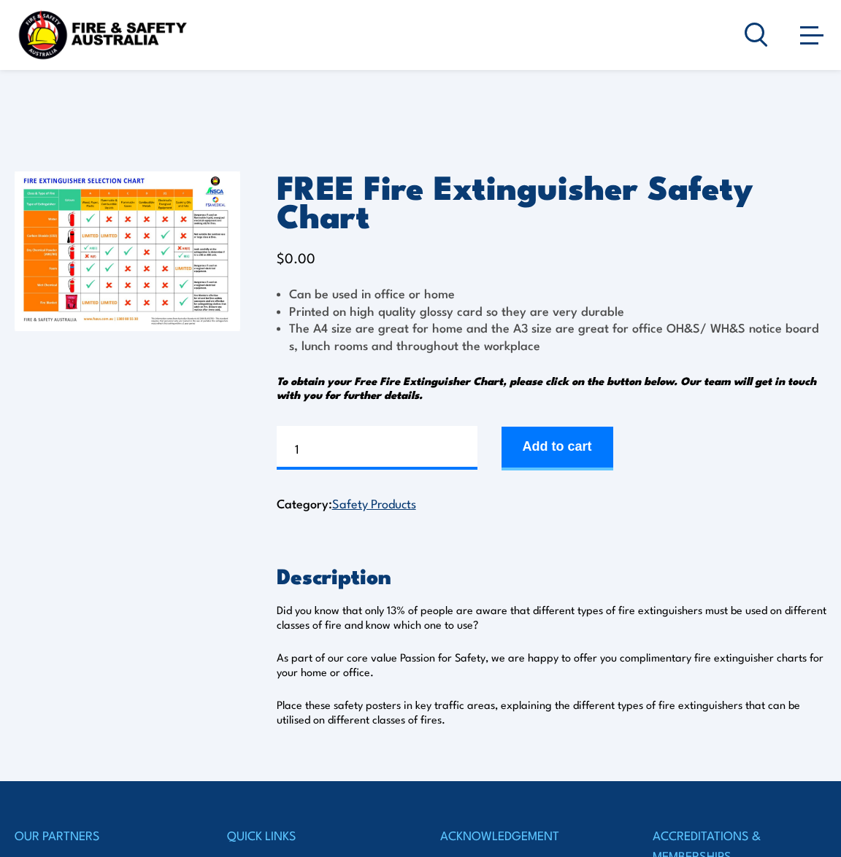 The height and width of the screenshot is (857, 841). I want to click on span: Category:, so click(346, 503).